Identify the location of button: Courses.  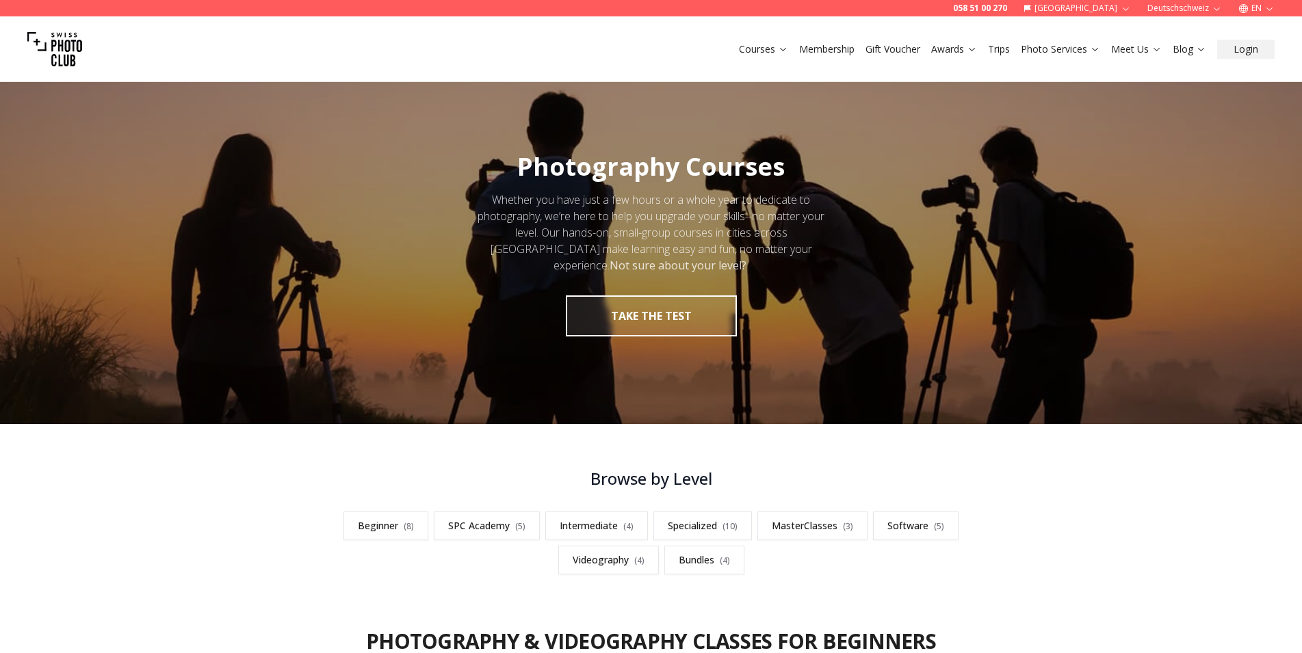
(763, 49).